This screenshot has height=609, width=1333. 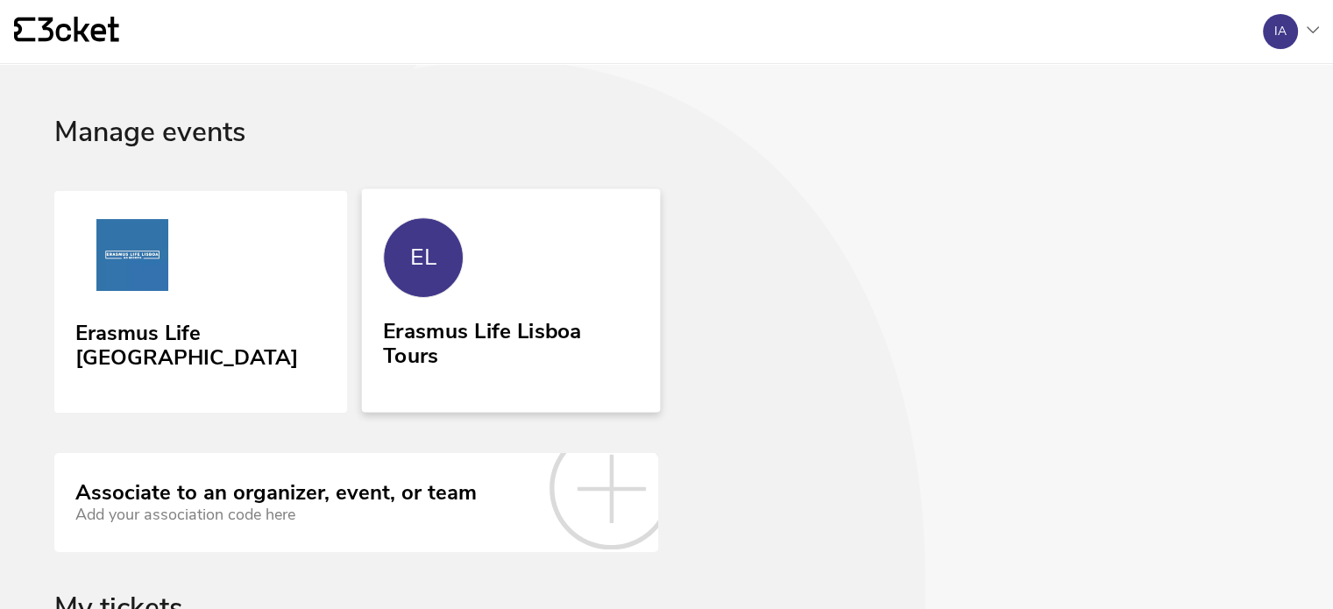 What do you see at coordinates (1280, 32) in the screenshot?
I see `div: IA` at bounding box center [1280, 32].